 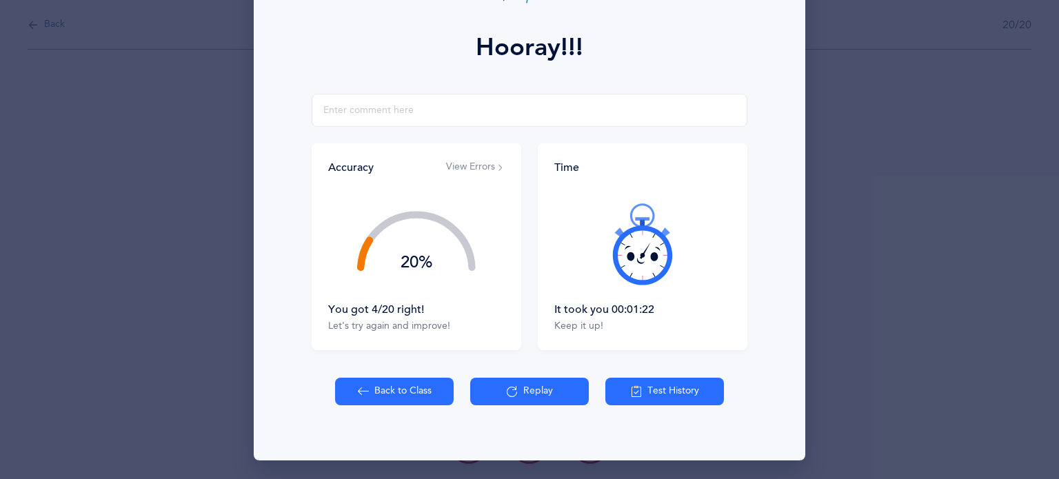 What do you see at coordinates (642, 167) in the screenshot?
I see `div: Time` at bounding box center [642, 167].